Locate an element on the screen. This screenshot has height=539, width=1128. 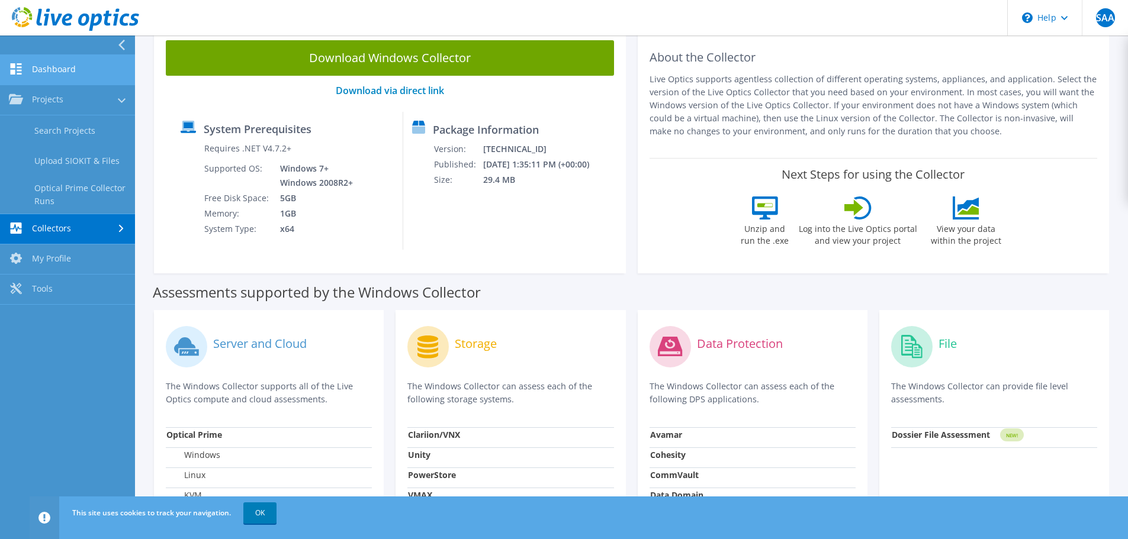
p: The Windows Collector can provide file level assessments. is located at coordinates (994, 393).